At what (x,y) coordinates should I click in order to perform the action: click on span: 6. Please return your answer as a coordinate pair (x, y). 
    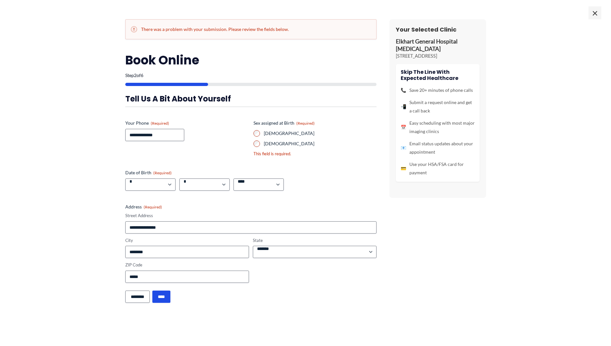
    Looking at the image, I should click on (142, 75).